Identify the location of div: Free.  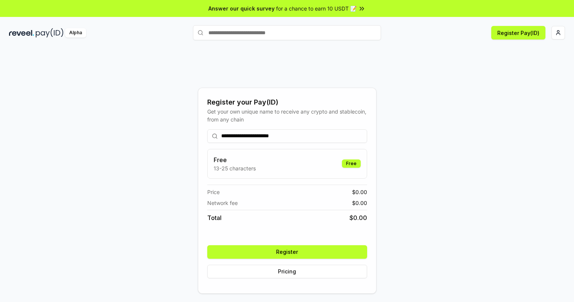
(351, 164).